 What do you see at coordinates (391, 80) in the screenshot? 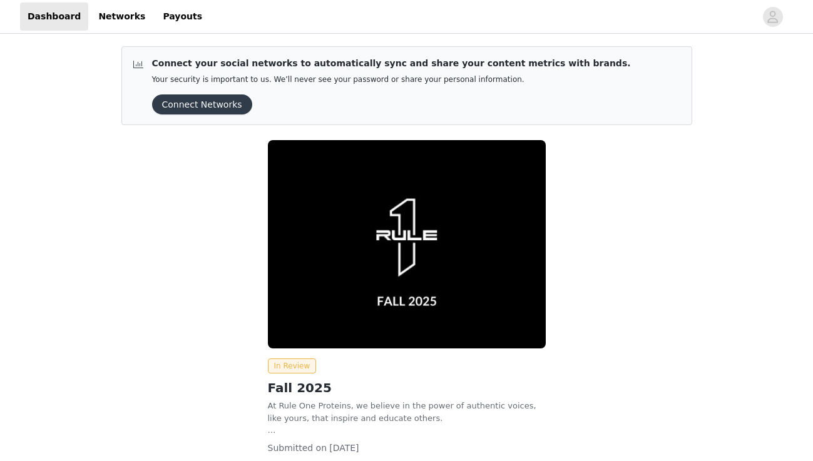
I see `p: Your security is important to us. We’ll never see your password or share your personal information.` at bounding box center [391, 80].